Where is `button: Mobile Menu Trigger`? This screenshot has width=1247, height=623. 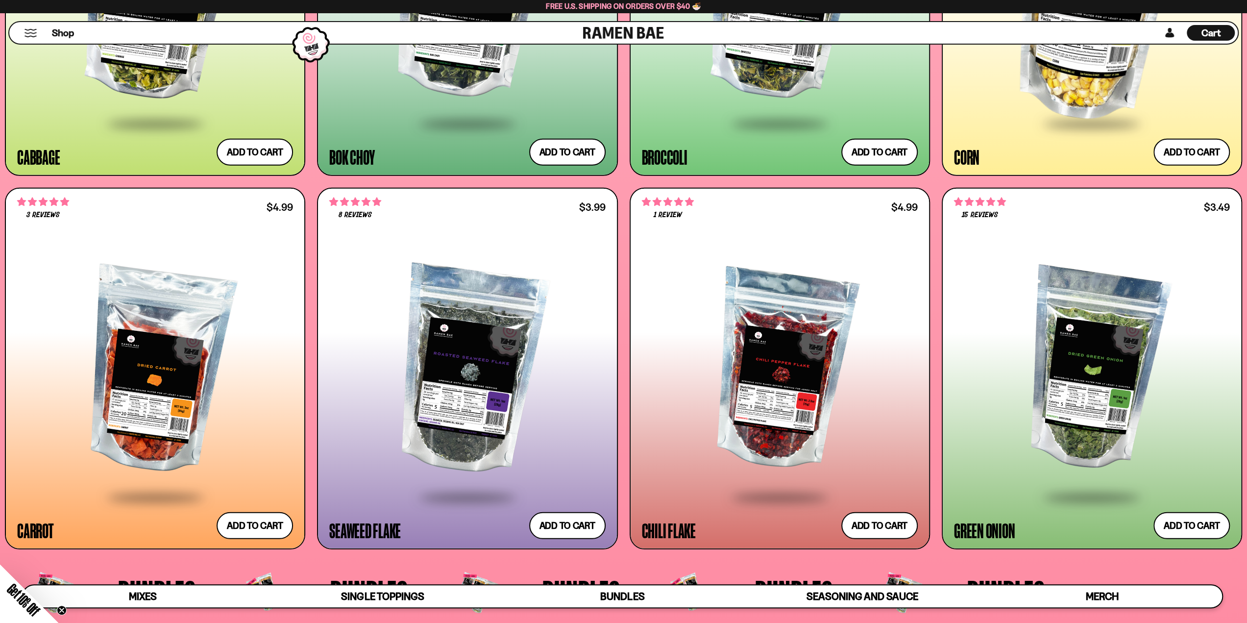 button: Mobile Menu Trigger is located at coordinates (30, 33).